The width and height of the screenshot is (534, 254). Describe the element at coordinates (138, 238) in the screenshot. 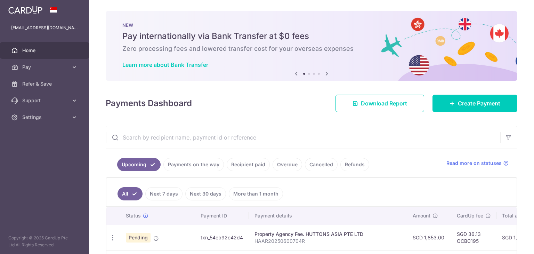

I see `span: Pending` at that location.